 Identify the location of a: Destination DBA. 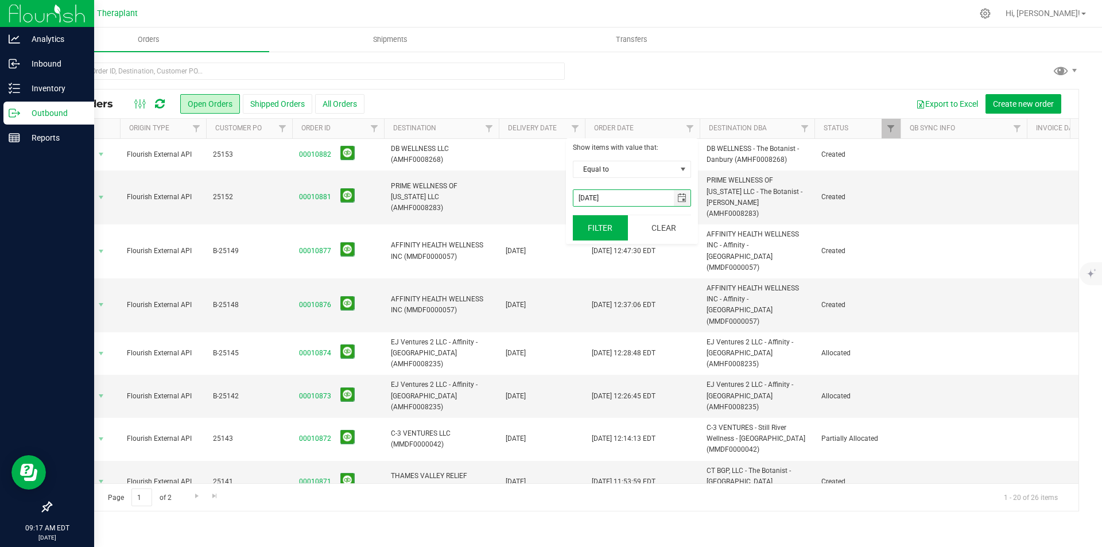
(737, 128).